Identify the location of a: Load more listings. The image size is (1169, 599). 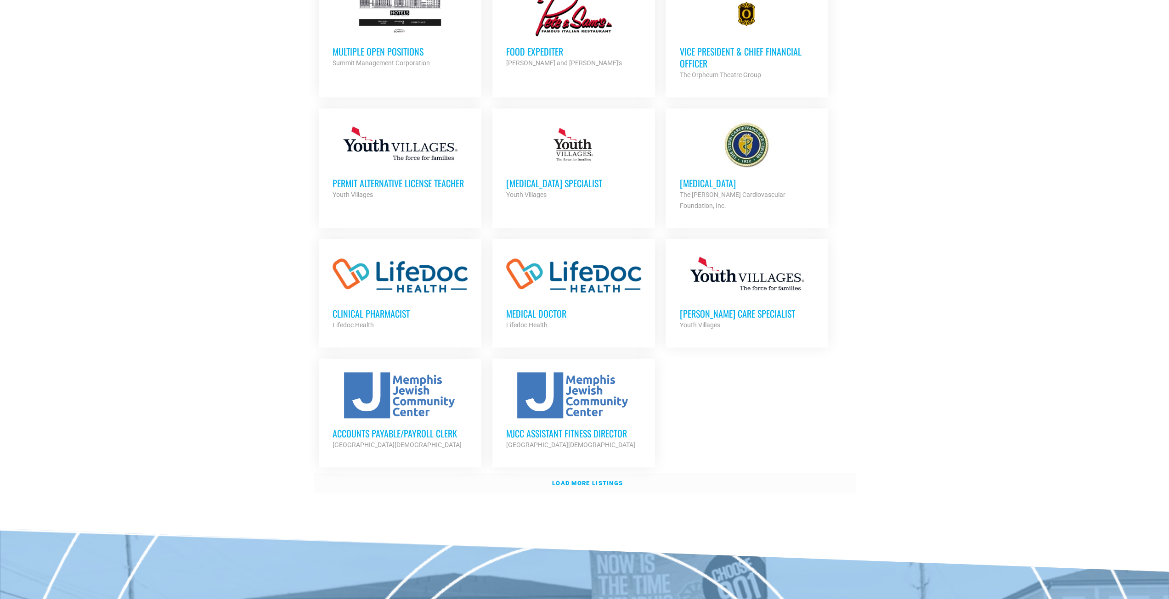
(585, 484).